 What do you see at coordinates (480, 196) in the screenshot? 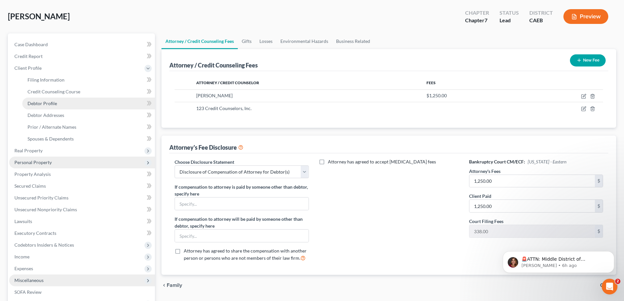
I see `label: Client Paid` at bounding box center [480, 196].